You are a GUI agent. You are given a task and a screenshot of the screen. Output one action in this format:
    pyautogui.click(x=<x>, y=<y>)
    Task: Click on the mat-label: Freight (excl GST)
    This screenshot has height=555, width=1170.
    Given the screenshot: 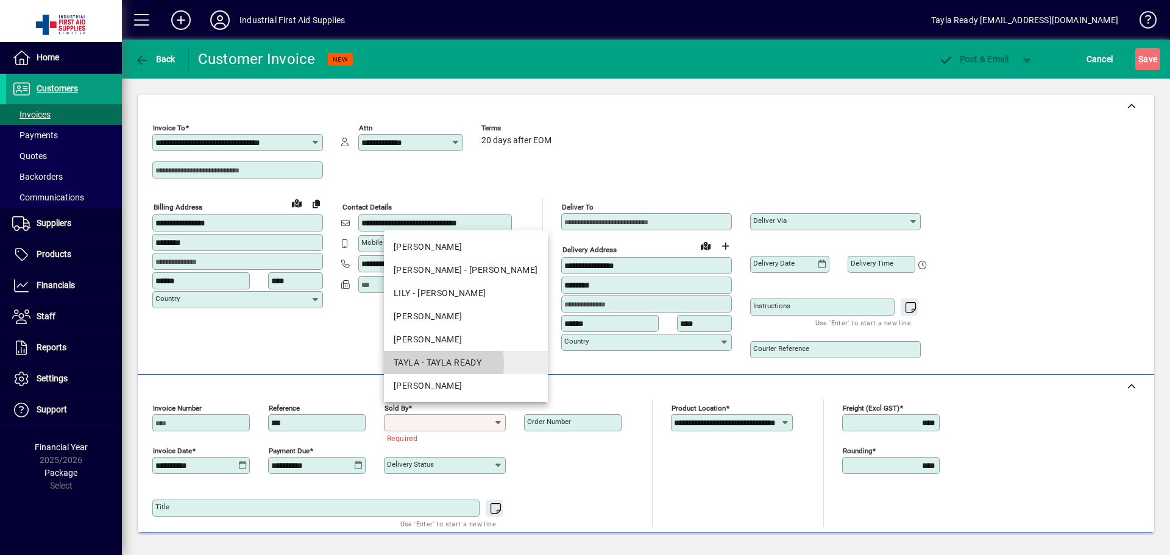 What is the action you would take?
    pyautogui.click(x=871, y=408)
    